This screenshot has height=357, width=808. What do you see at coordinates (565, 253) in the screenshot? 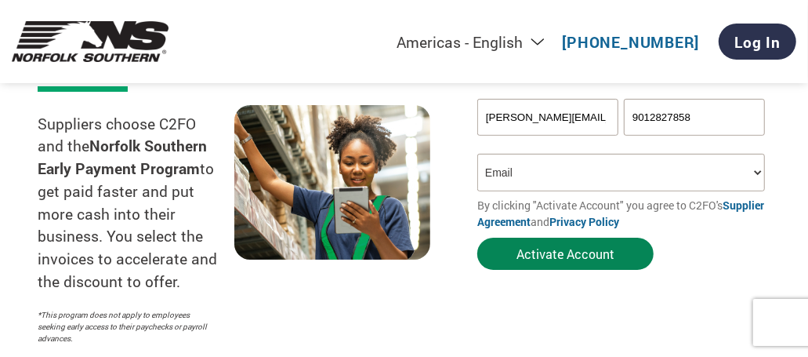
I see `button: Activate Account` at bounding box center [565, 253].